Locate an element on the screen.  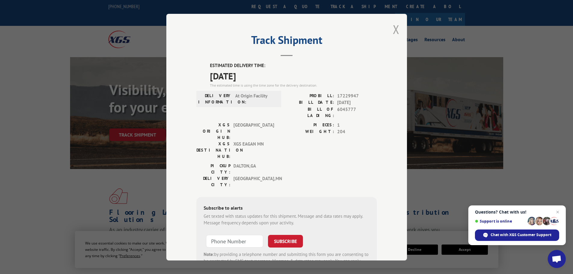
label: XGS ORIGIN HUB: is located at coordinates (213, 131).